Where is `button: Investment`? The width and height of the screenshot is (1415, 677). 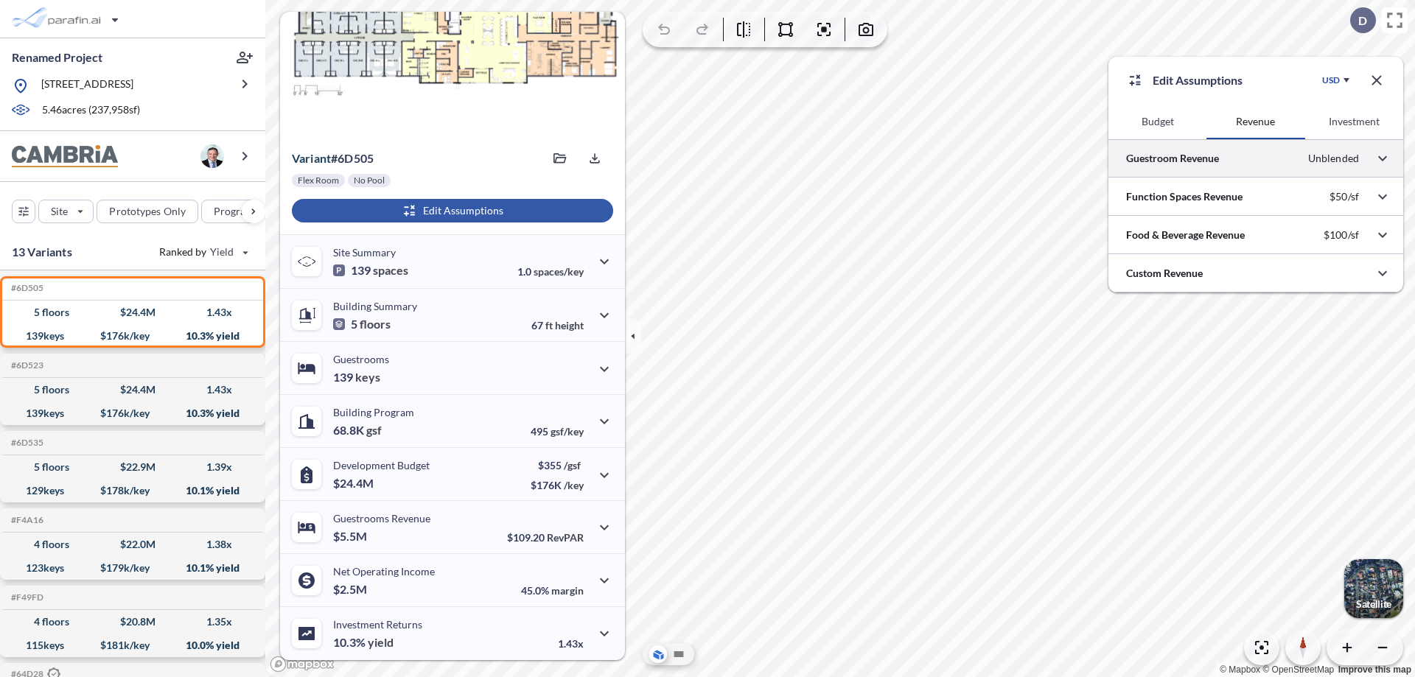 button: Investment is located at coordinates (1354, 122).